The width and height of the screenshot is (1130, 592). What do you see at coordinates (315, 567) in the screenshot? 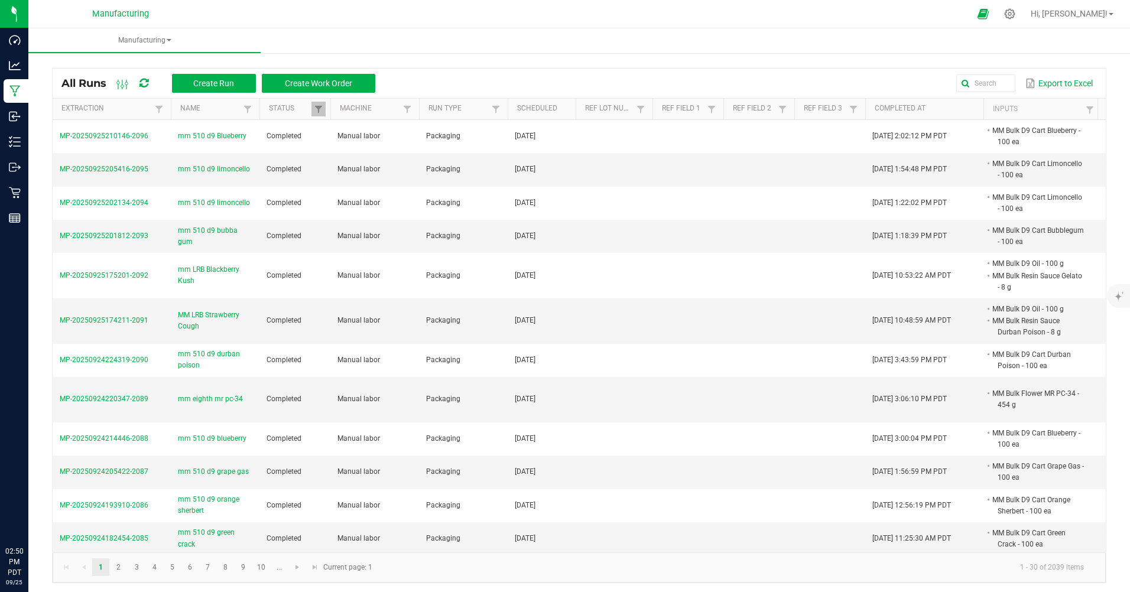
I see `span: Go to the last page` at bounding box center [315, 567].